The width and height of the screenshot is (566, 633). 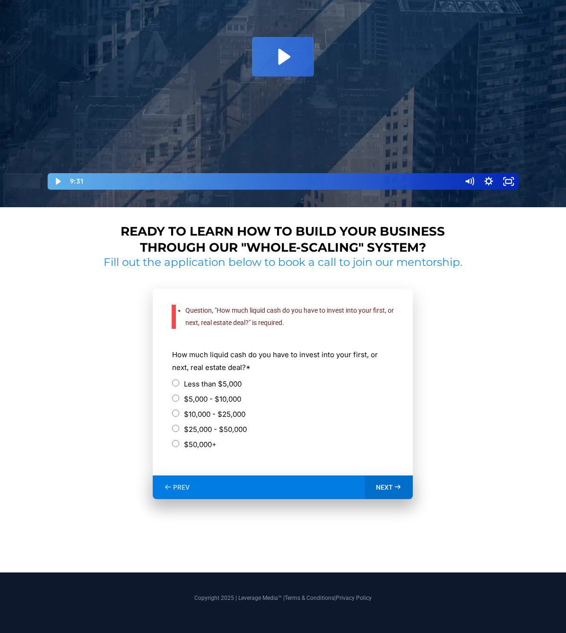 What do you see at coordinates (212, 399) in the screenshot?
I see `label: $5,000 - $10,000` at bounding box center [212, 399].